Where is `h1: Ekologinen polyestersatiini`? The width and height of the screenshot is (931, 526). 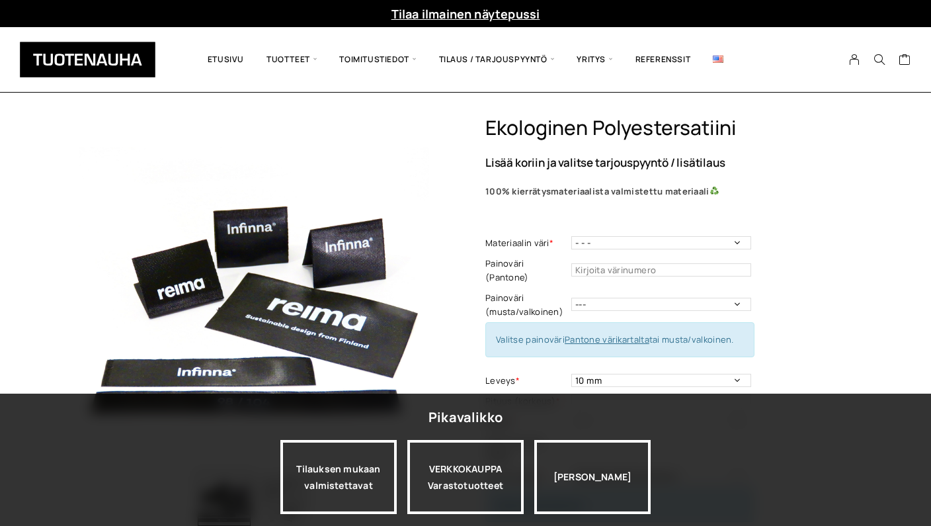 h1: Ekologinen polyestersatiini is located at coordinates (669, 128).